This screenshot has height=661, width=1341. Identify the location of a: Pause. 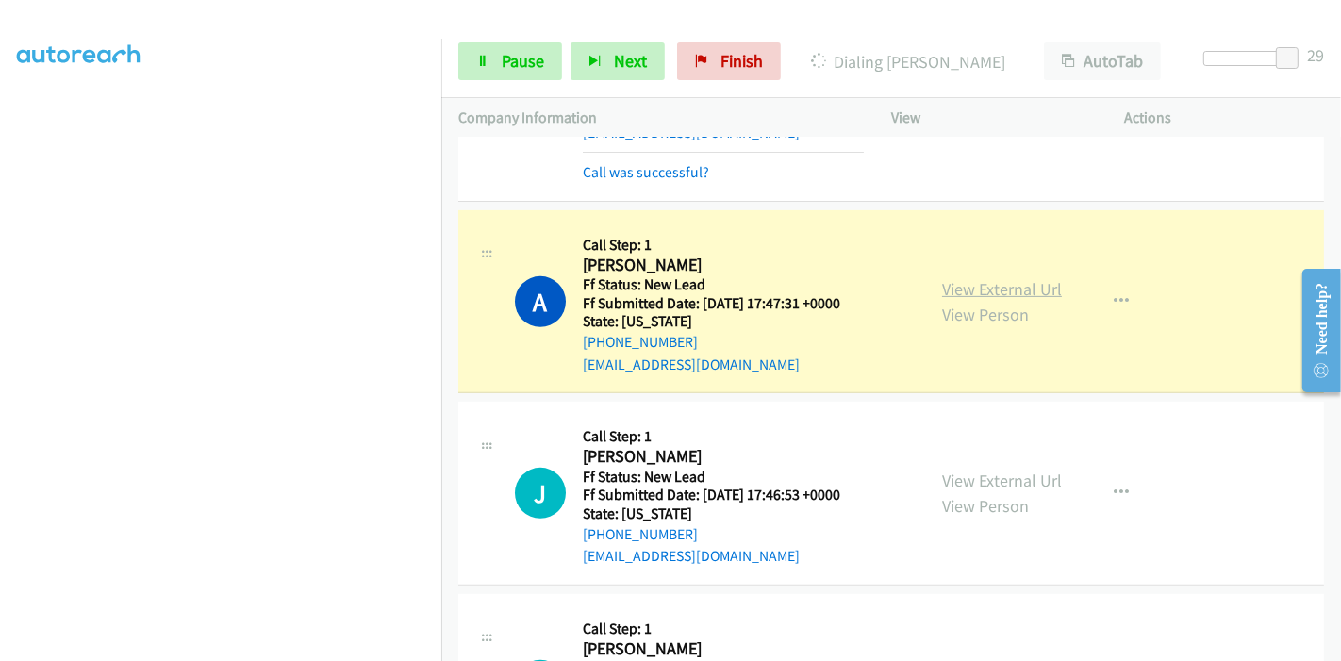
(510, 61).